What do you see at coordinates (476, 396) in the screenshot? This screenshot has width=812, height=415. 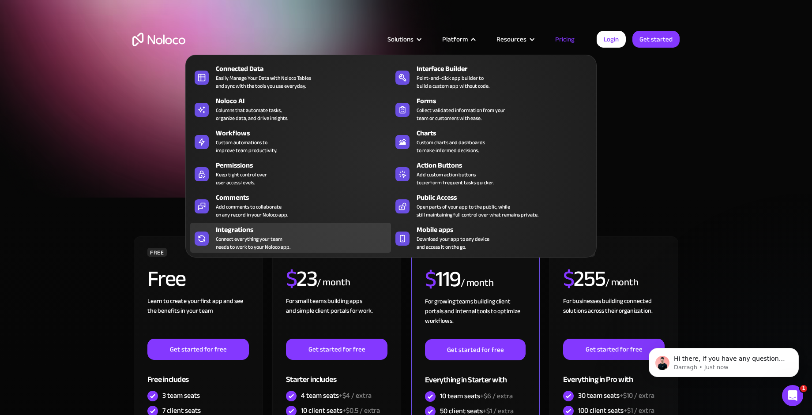 I see `div: 10 team seats` at bounding box center [476, 396].